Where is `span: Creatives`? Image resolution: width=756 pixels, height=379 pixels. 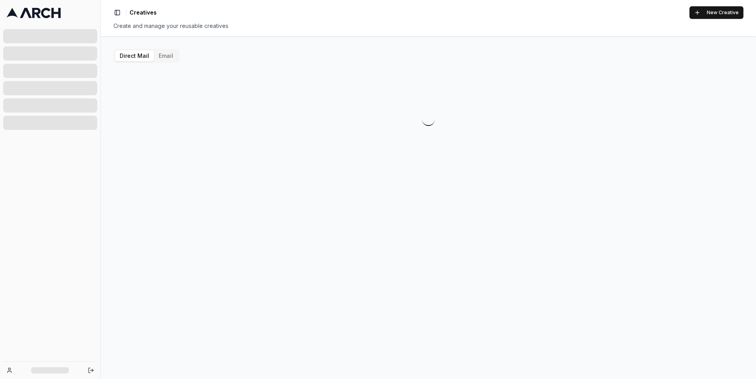
span: Creatives is located at coordinates (143, 13).